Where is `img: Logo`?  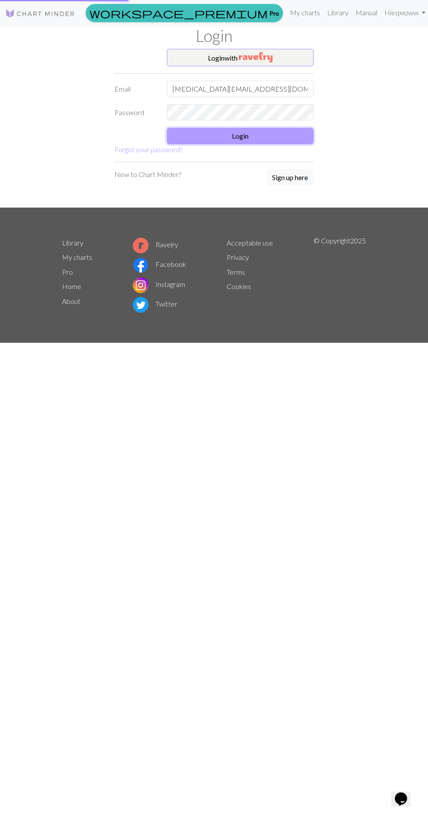 img: Logo is located at coordinates (40, 14).